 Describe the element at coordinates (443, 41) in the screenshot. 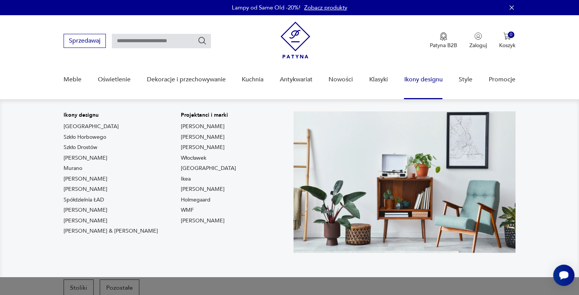

I see `button: Patyna B2B` at that location.